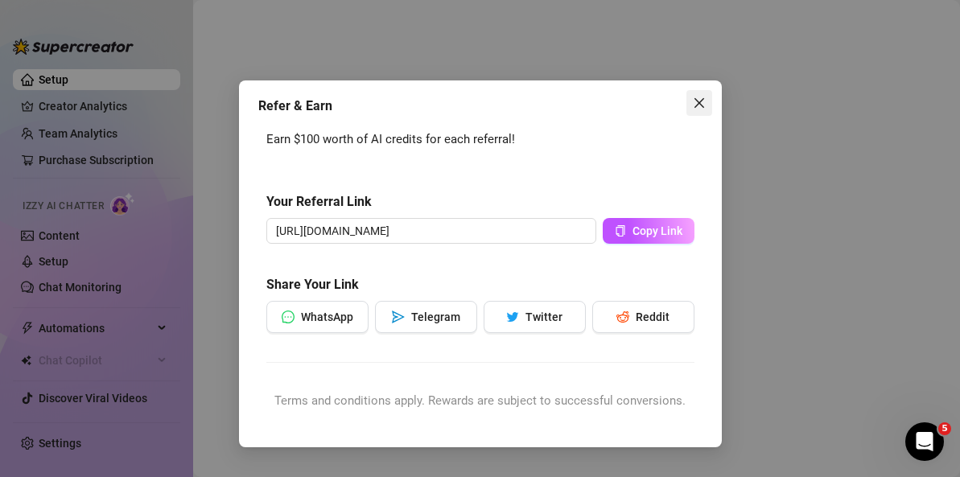 This screenshot has height=477, width=960. I want to click on span: Copy Link, so click(658, 231).